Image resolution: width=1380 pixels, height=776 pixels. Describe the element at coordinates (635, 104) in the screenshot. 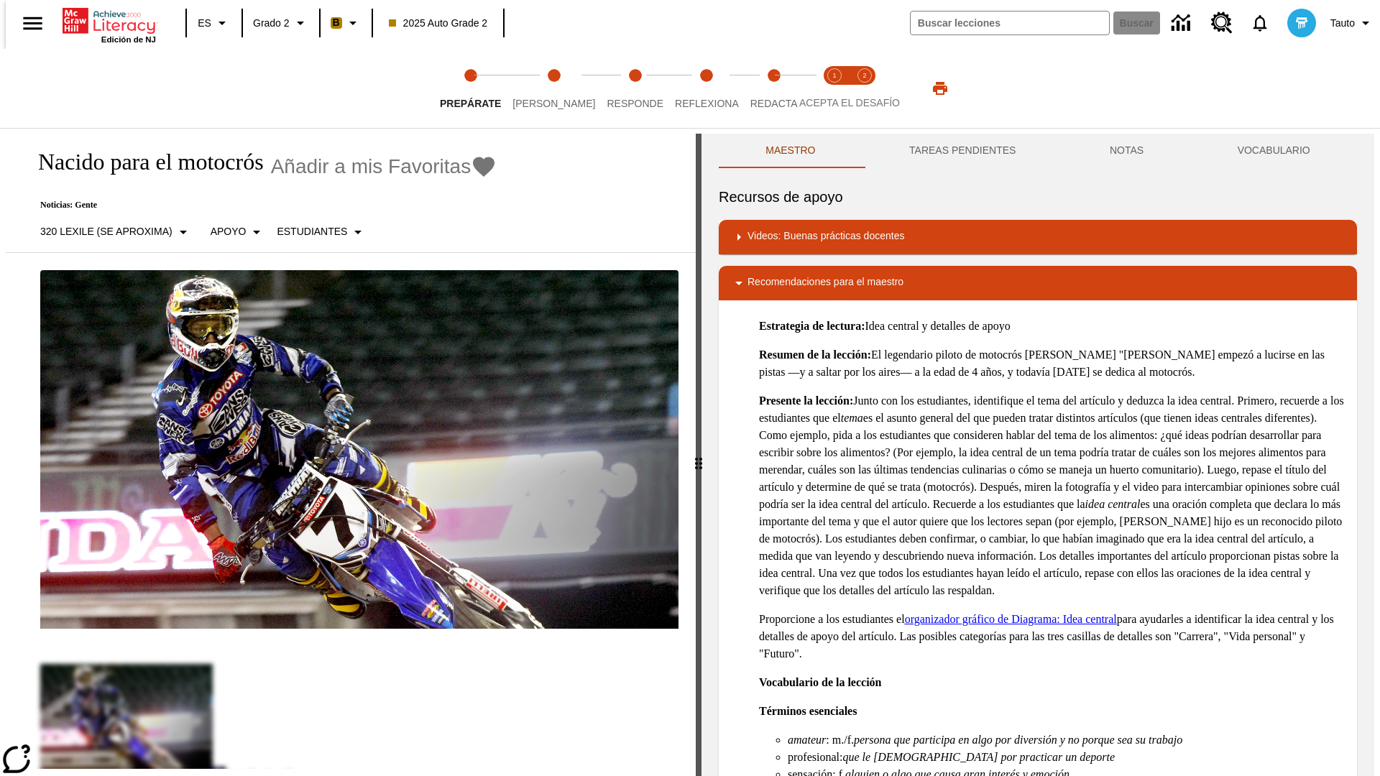

I see `span: Responde` at that location.